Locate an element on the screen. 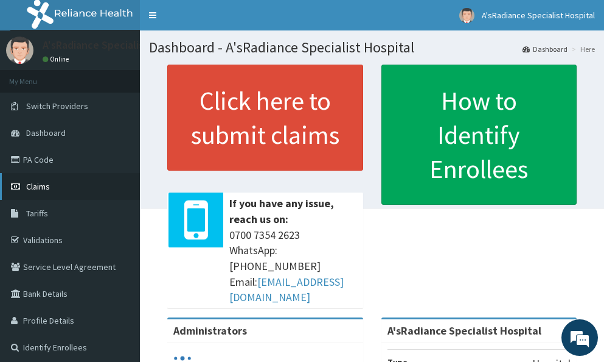 The width and height of the screenshot is (604, 362). div: Minimize live chat window is located at coordinates (214, 21).